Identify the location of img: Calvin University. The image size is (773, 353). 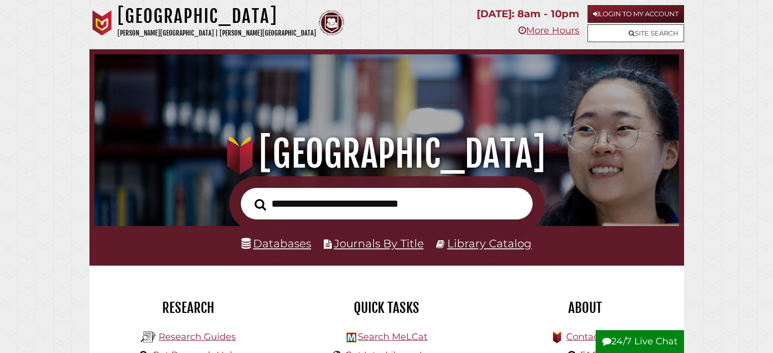
(102, 23).